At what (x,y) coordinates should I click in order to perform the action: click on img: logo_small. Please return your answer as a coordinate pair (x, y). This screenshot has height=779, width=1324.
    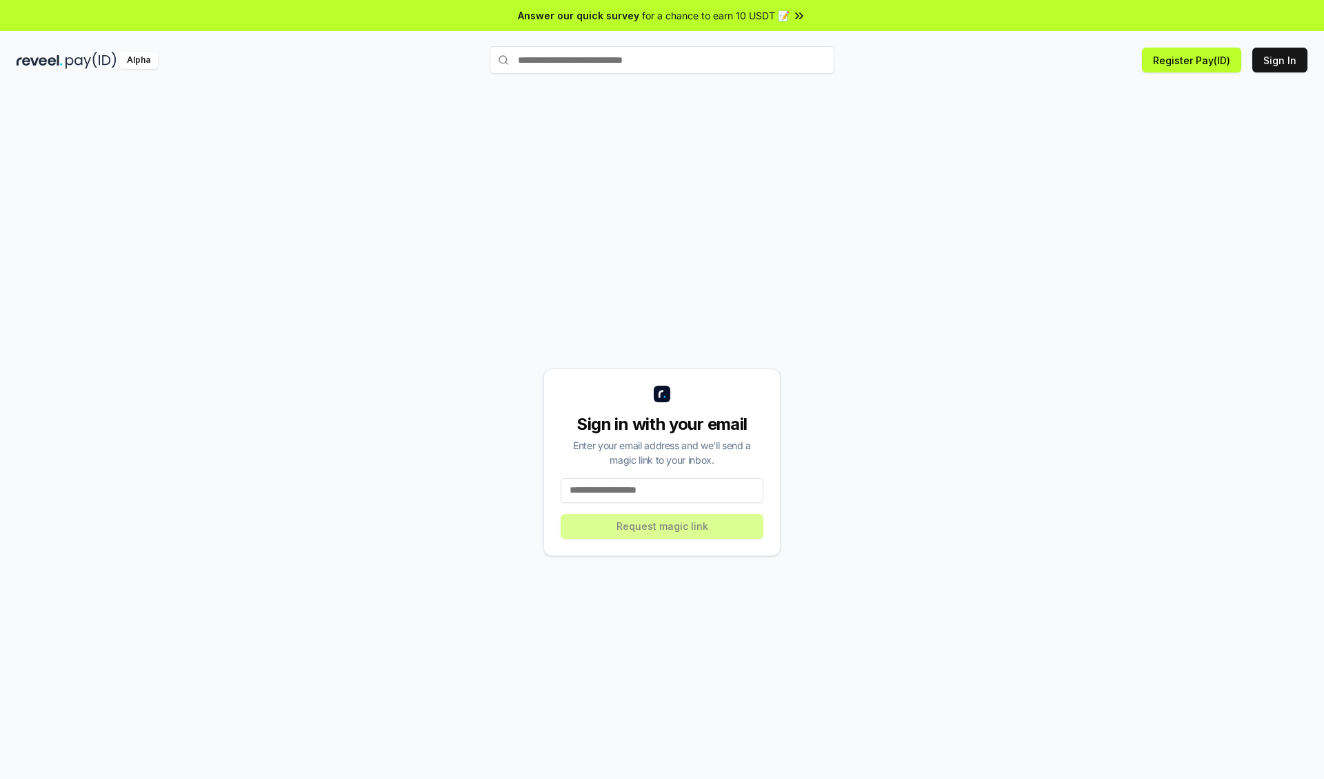
    Looking at the image, I should click on (662, 394).